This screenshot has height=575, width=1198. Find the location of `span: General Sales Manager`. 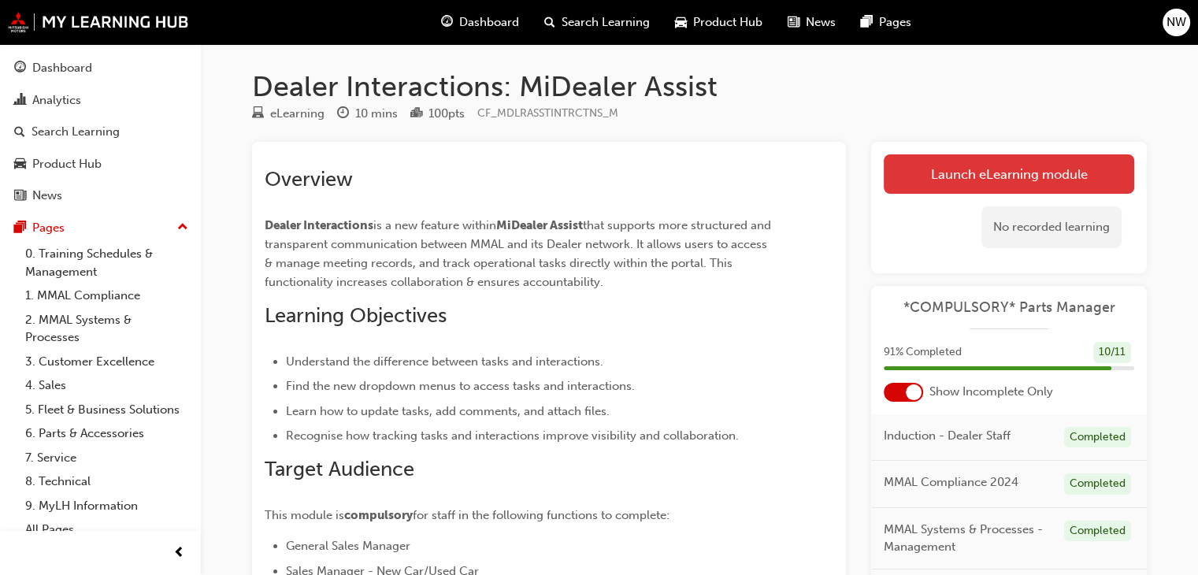

span: General Sales Manager is located at coordinates (348, 546).